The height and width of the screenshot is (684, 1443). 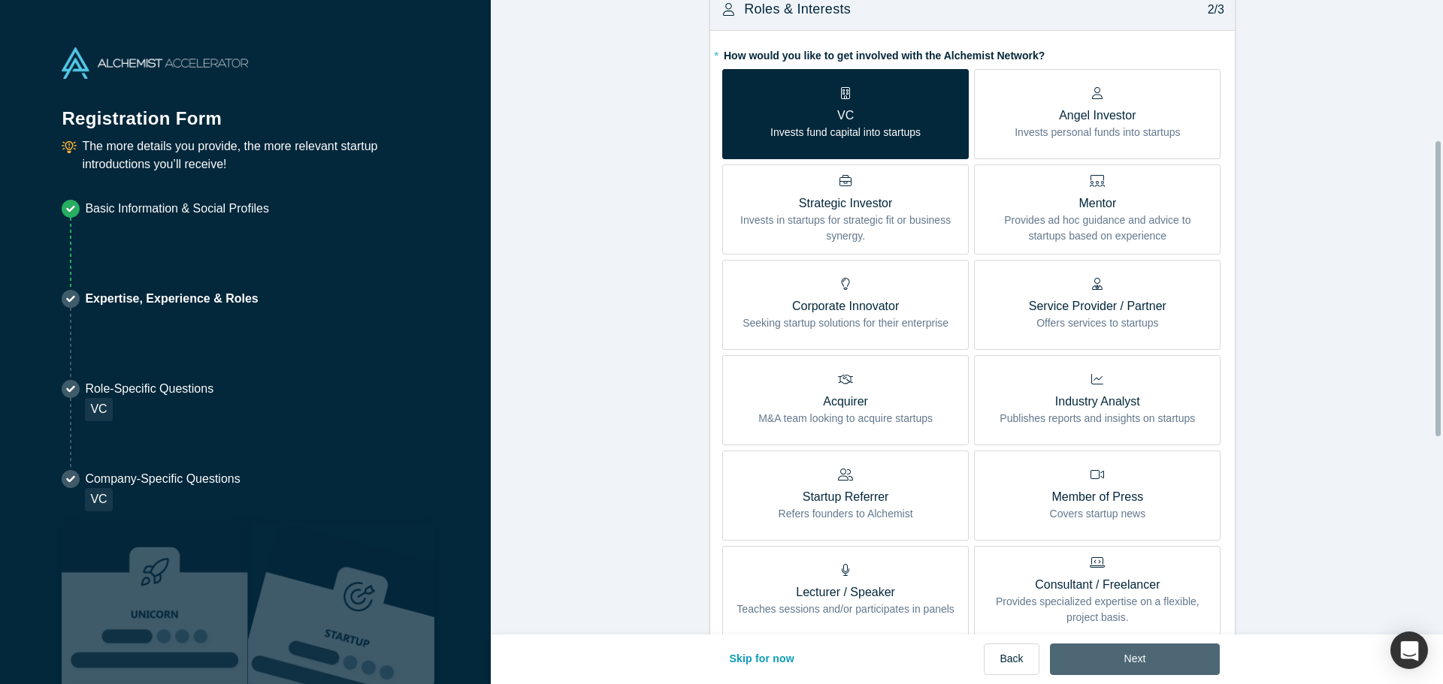 I want to click on p: Provides ad hoc guidance and advice to startups based on experience, so click(x=1097, y=228).